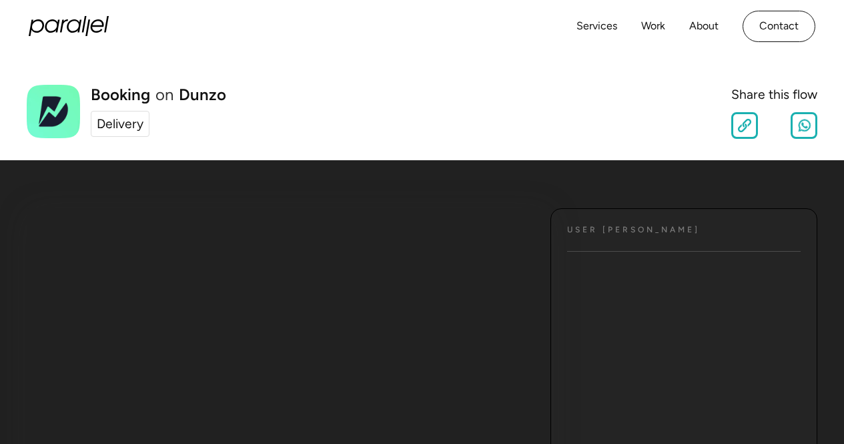 Image resolution: width=844 pixels, height=444 pixels. Describe the element at coordinates (596, 26) in the screenshot. I see `a: Services` at that location.